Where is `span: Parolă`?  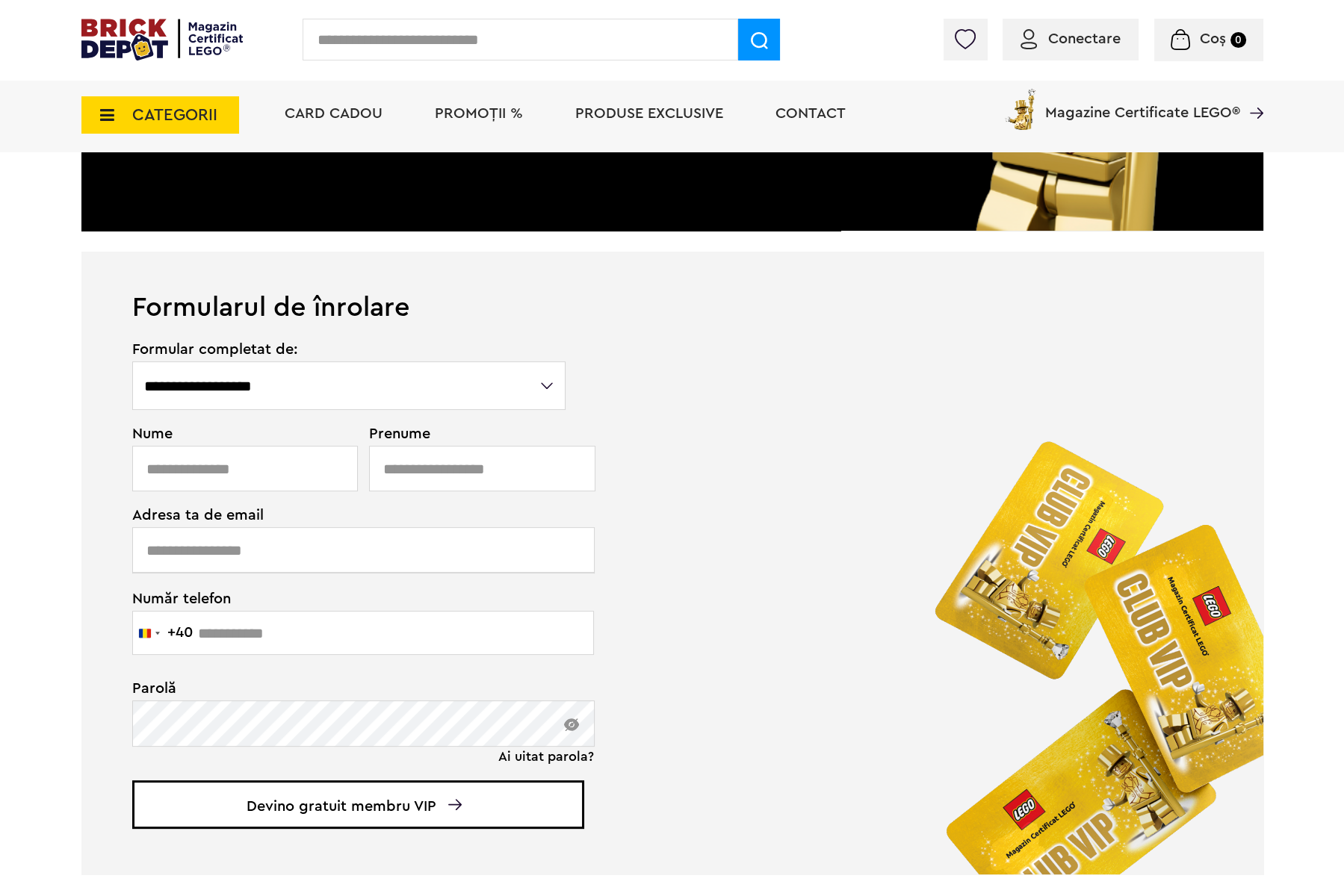
span: Parolă is located at coordinates (350, 689).